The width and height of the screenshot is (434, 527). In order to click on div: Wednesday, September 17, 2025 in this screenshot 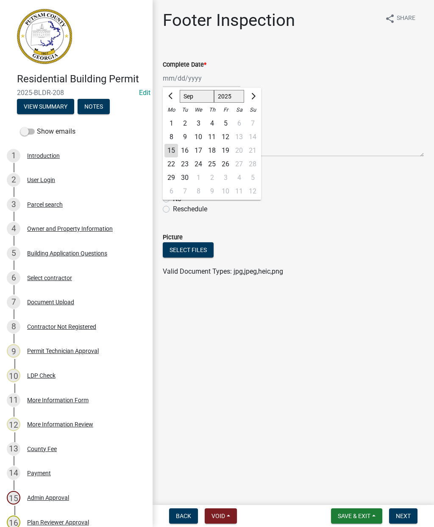, I will do `click(199, 151)`.